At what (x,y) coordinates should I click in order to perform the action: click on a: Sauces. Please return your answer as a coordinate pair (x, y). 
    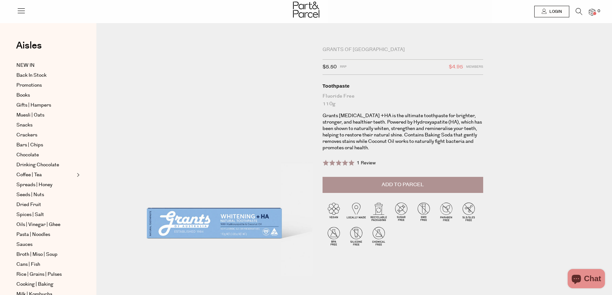
    Looking at the image, I should click on (46, 245).